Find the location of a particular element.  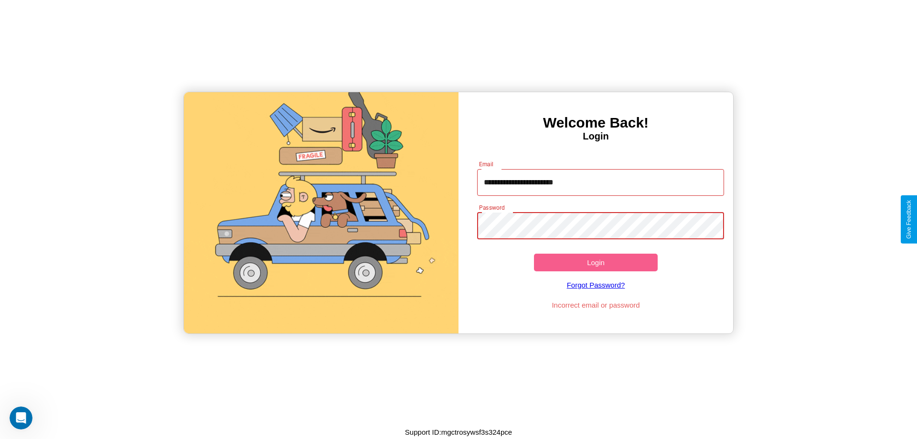

p: Support ID: mgctrosywsf3s324pce is located at coordinates (458, 432).